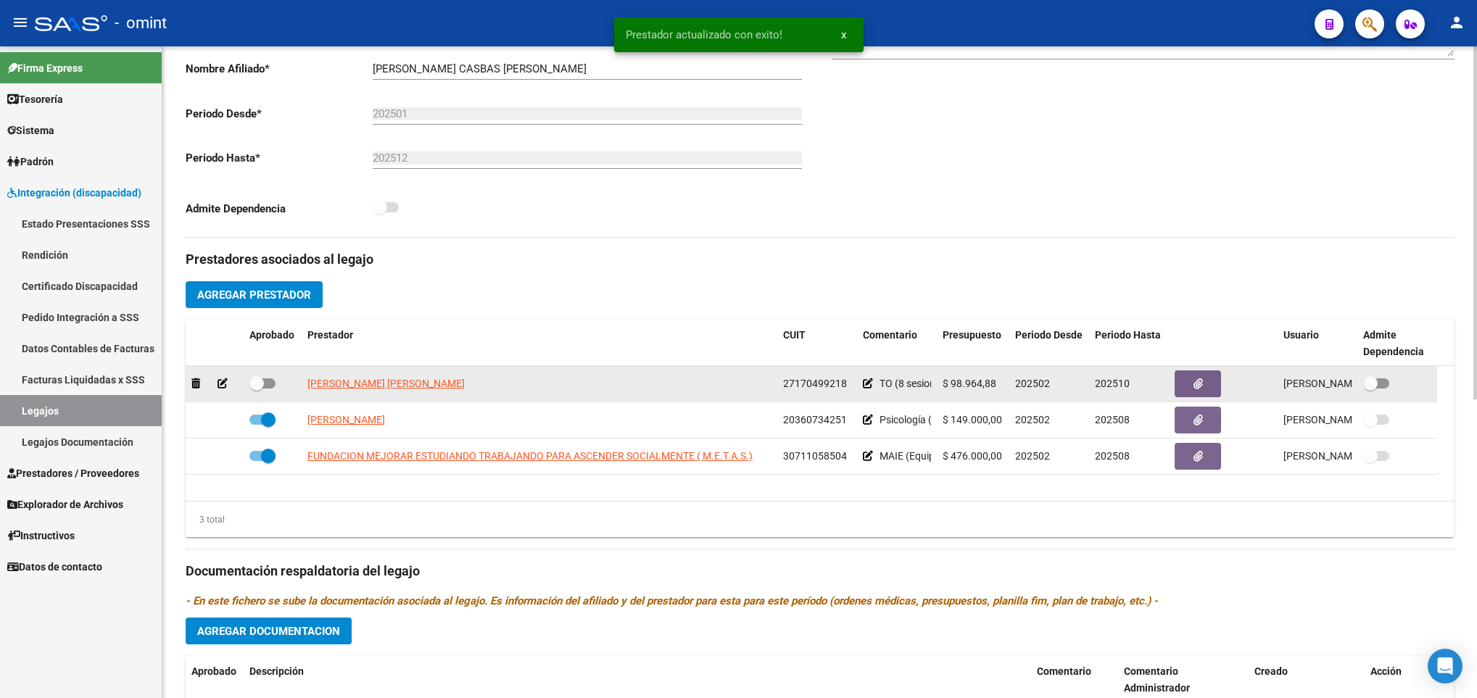 The width and height of the screenshot is (1477, 698). I want to click on span: Acción, so click(1385, 671).